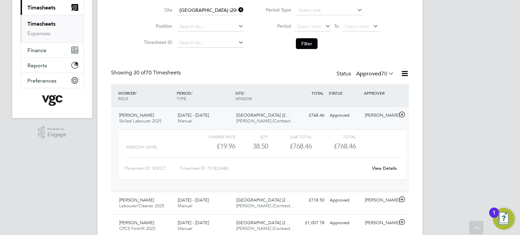  I want to click on span: Skilled Labourer 2025, so click(140, 121).